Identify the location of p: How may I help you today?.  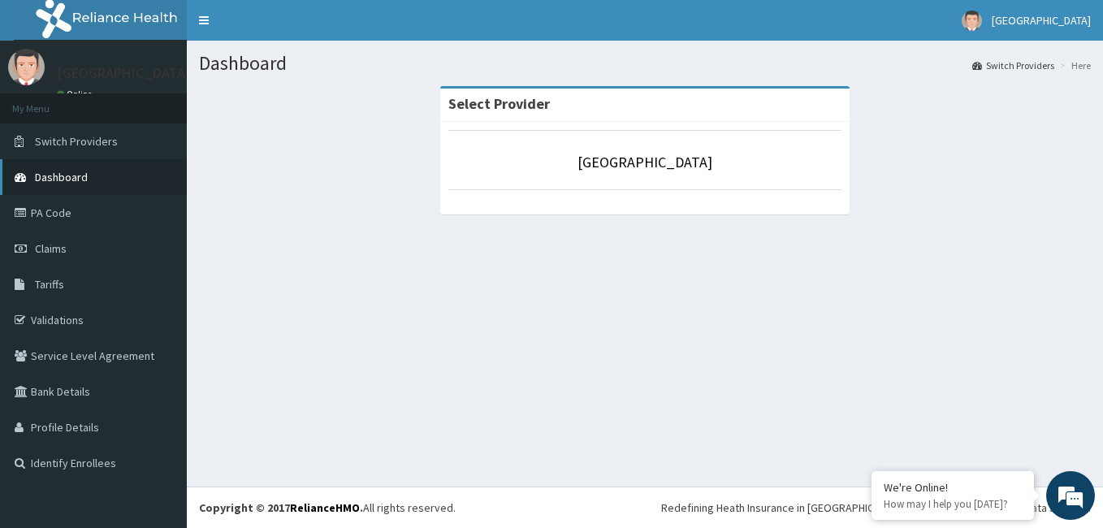
(953, 504).